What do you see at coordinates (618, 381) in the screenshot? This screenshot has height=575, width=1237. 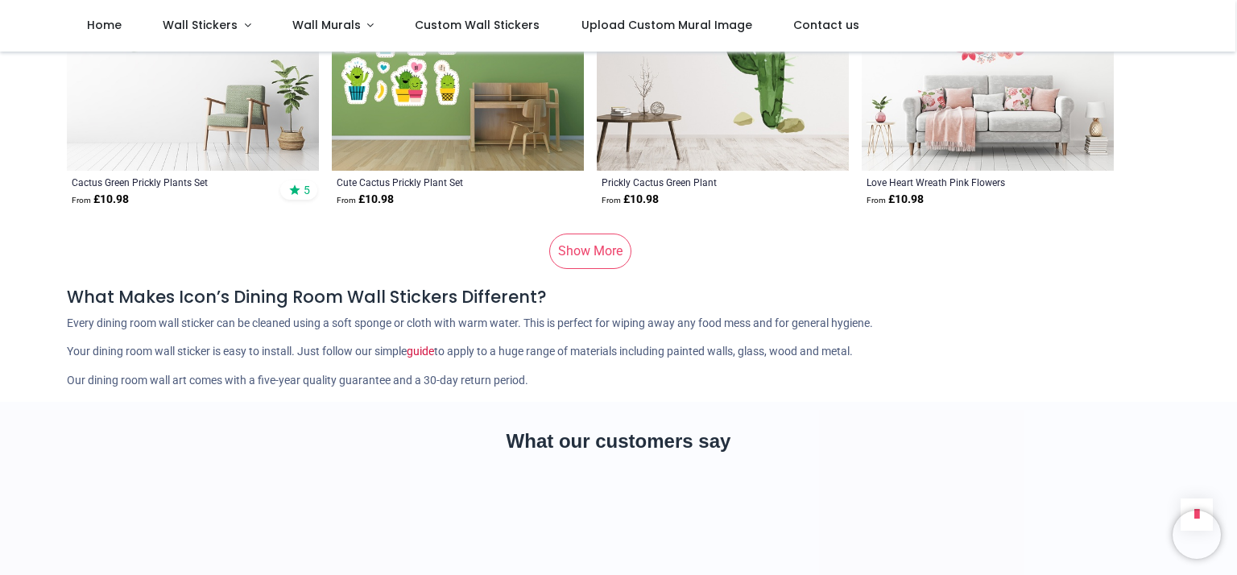 I see `p: Our dining room wall art comes with a five-year quality guarantee and a 30-day return period.` at bounding box center [618, 381].